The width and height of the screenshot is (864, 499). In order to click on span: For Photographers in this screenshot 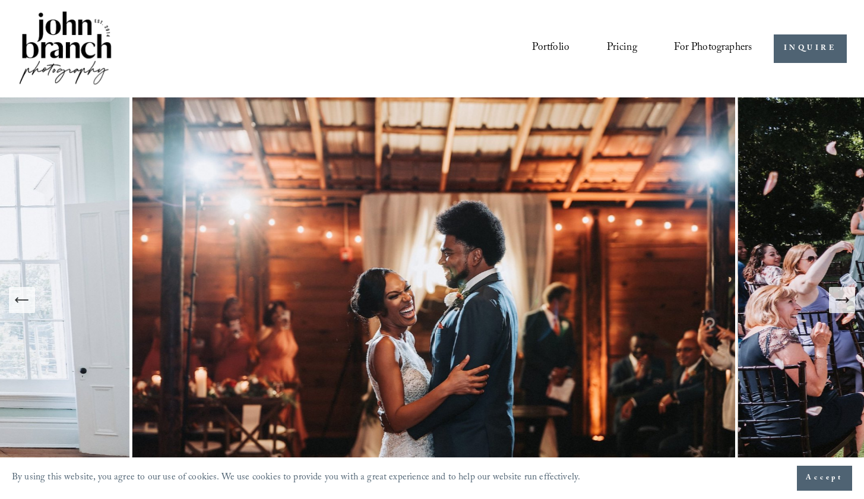, I will do `click(713, 49)`.